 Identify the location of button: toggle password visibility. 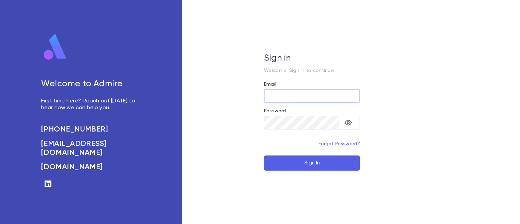
(348, 123).